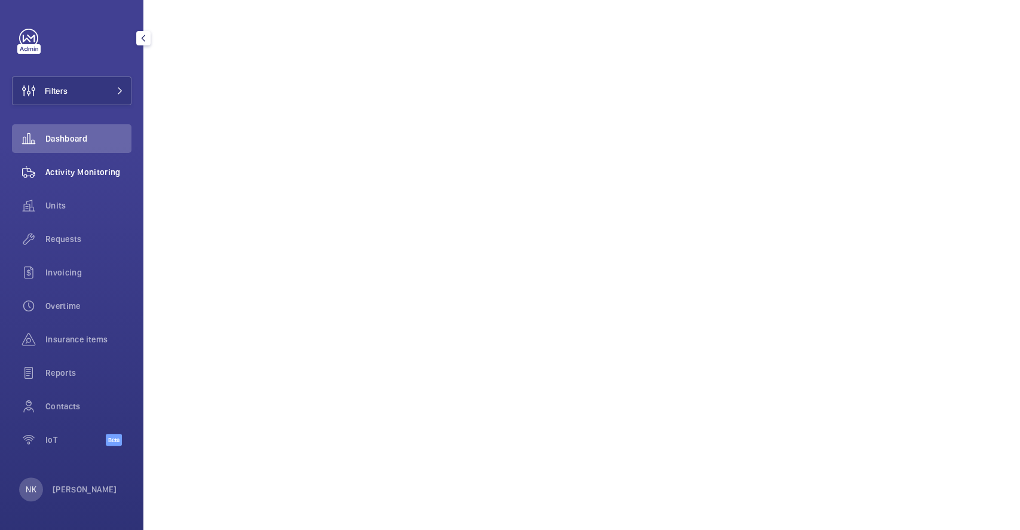  Describe the element at coordinates (88, 205) in the screenshot. I see `span: Units` at that location.